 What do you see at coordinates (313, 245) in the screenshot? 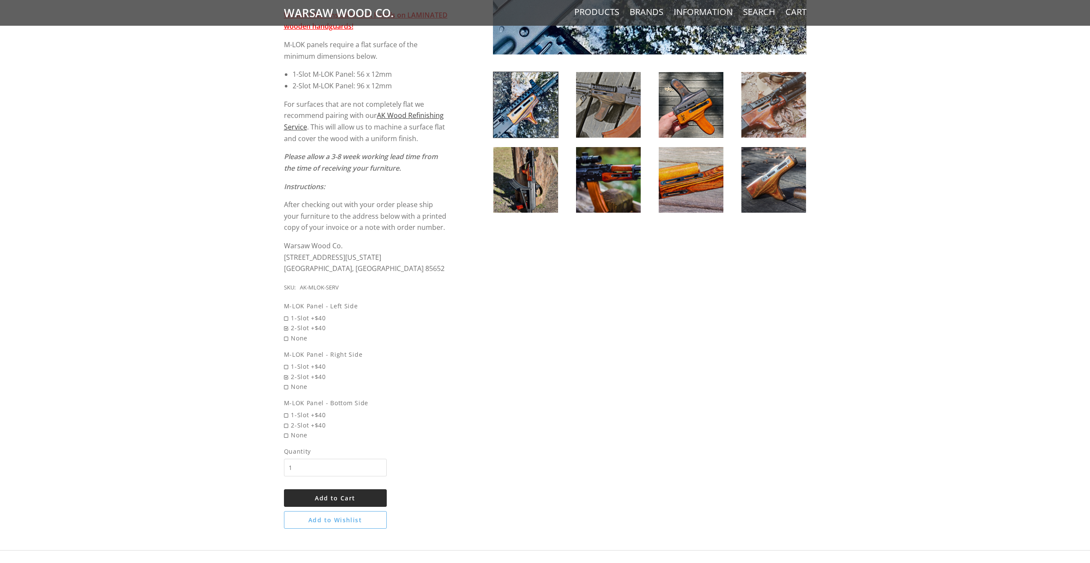
I see `span: Warsaw Wood Co.` at bounding box center [313, 245].